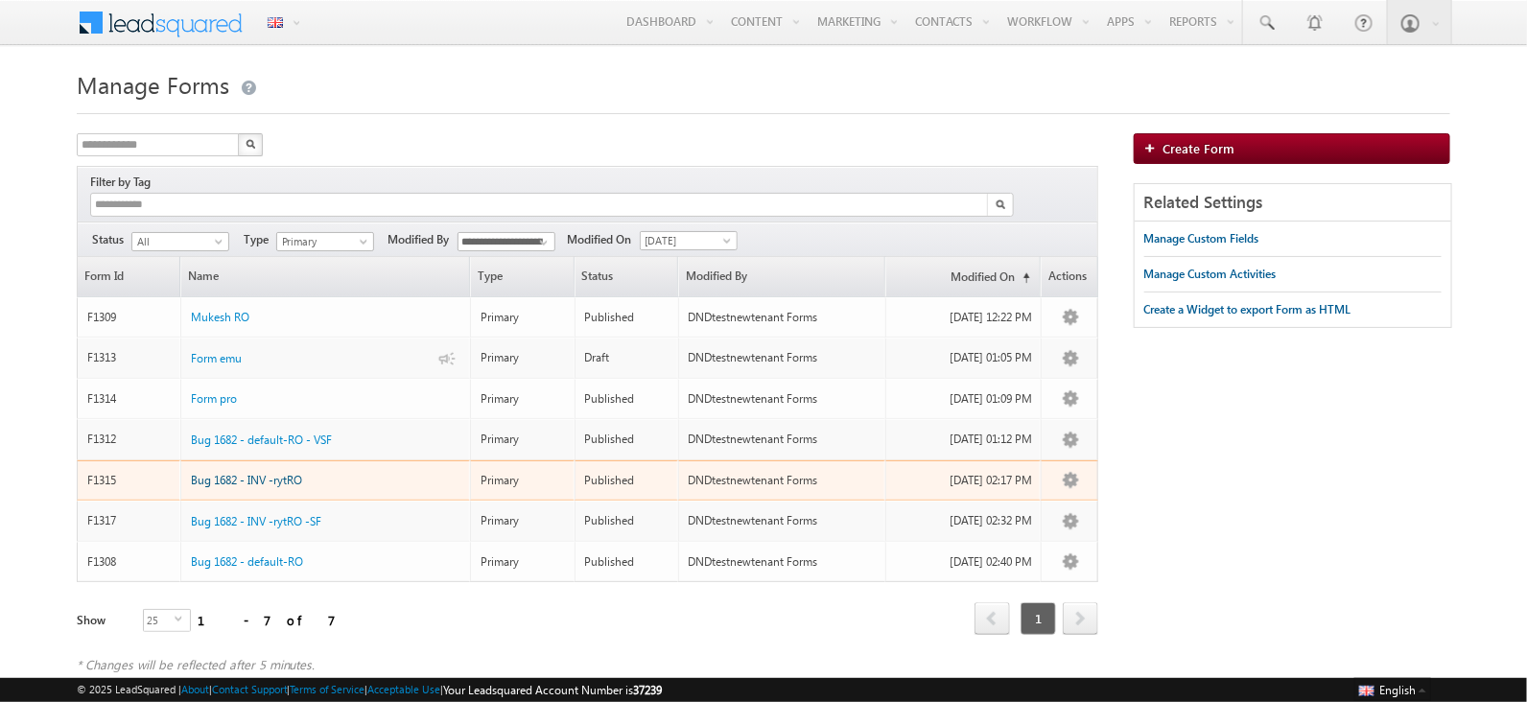  I want to click on div: Manage Custom Fields, so click(1202, 239).